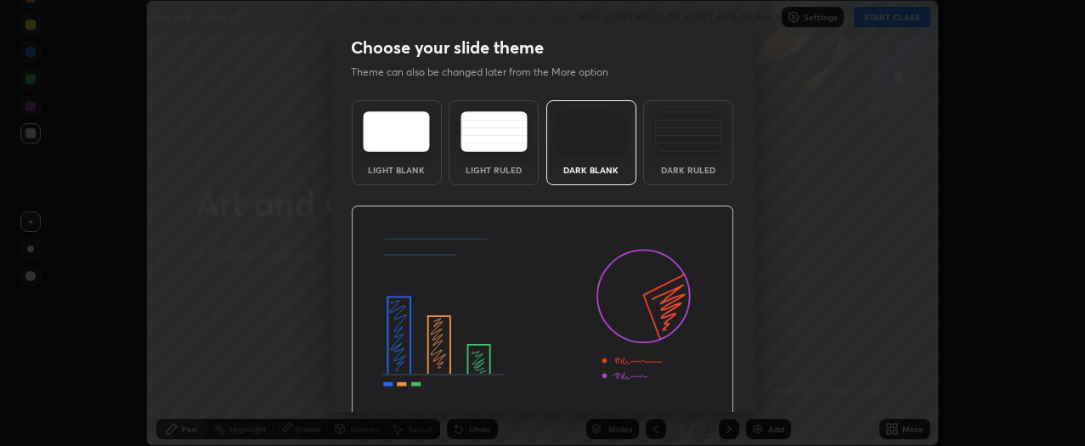  I want to click on p: Theme can also be changed later from the More option, so click(488, 72).